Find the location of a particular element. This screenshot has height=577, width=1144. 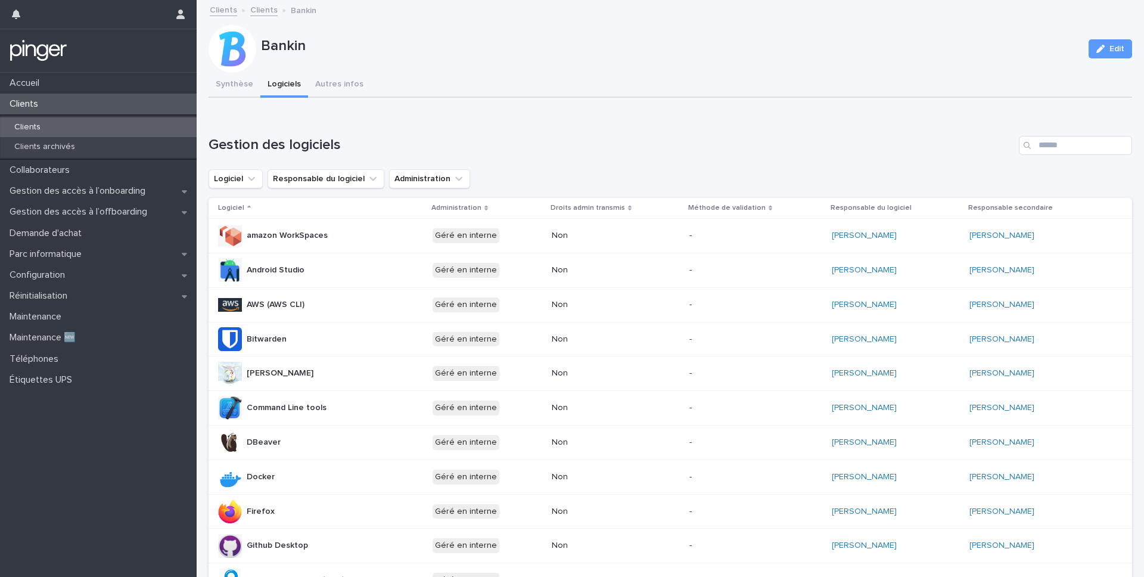

p: Téléphones is located at coordinates (36, 359).